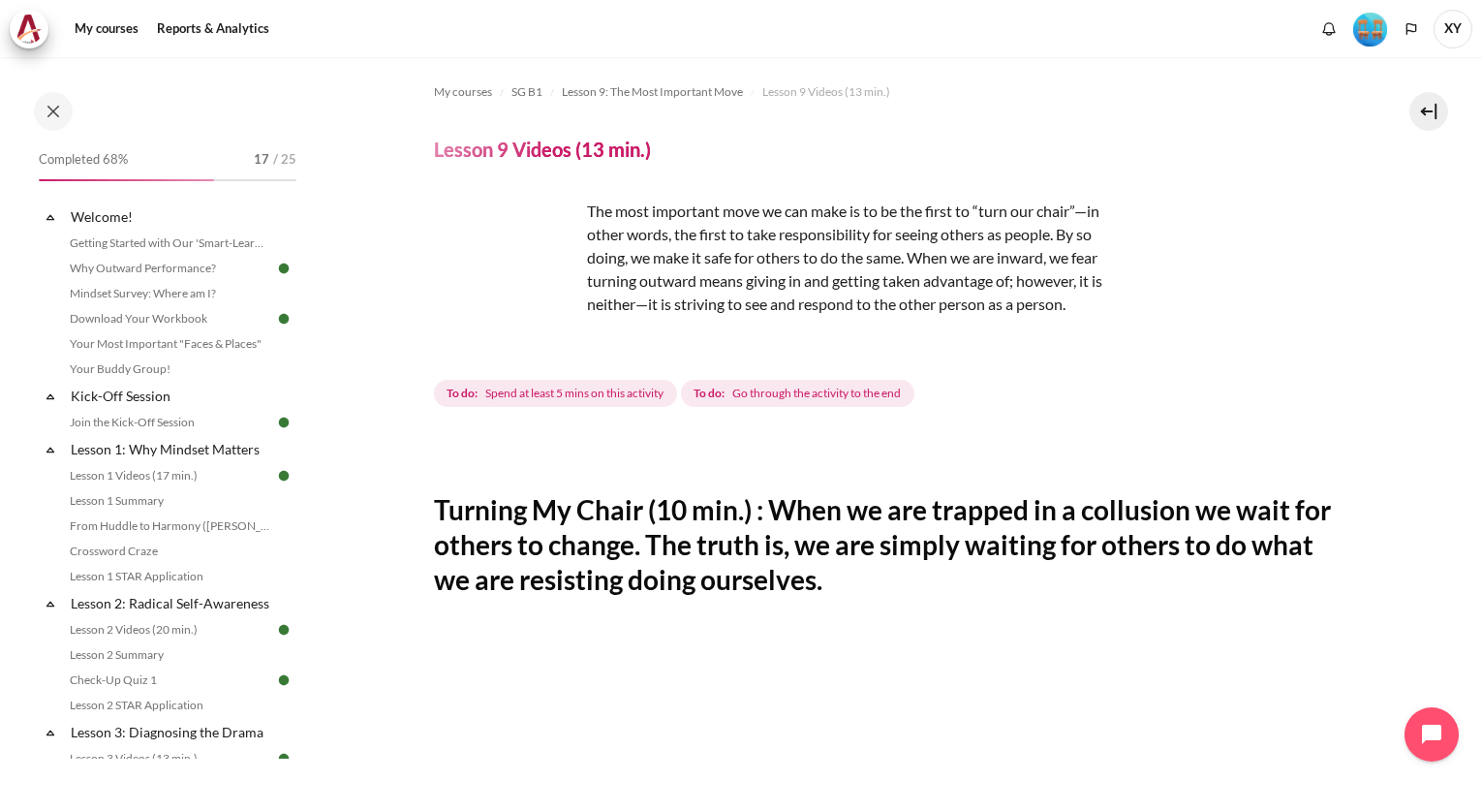  What do you see at coordinates (125, 180) in the screenshot?
I see `div: 68%` at bounding box center [125, 180].